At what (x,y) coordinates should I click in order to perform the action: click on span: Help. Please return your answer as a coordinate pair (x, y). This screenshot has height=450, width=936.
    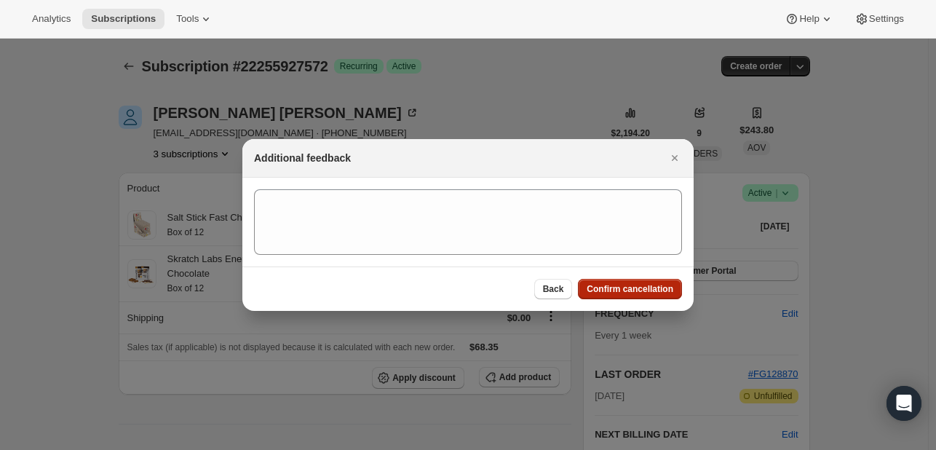
    Looking at the image, I should click on (809, 19).